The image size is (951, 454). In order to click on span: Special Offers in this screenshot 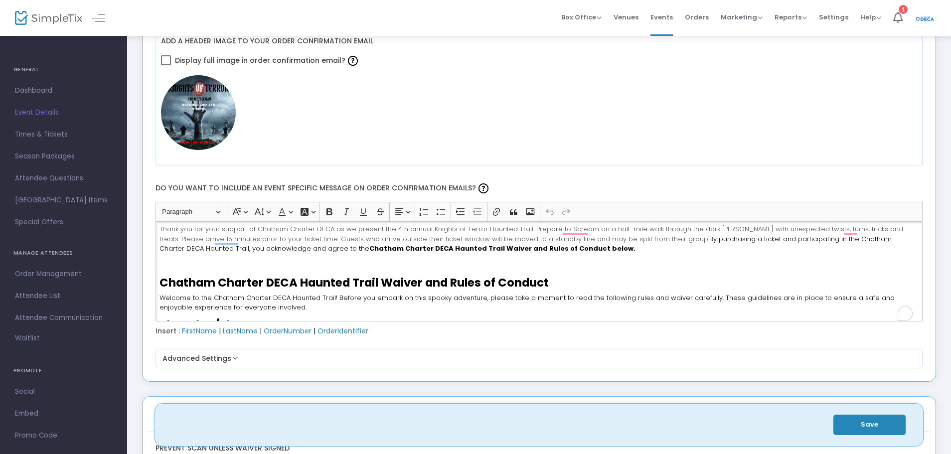, I will do `click(63, 222)`.